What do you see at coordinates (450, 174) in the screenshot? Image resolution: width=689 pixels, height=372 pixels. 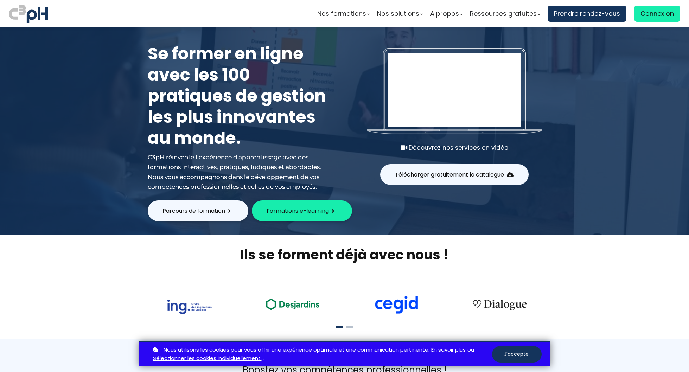 I see `span: Télécharger gratuitement le catalogue` at bounding box center [450, 174].